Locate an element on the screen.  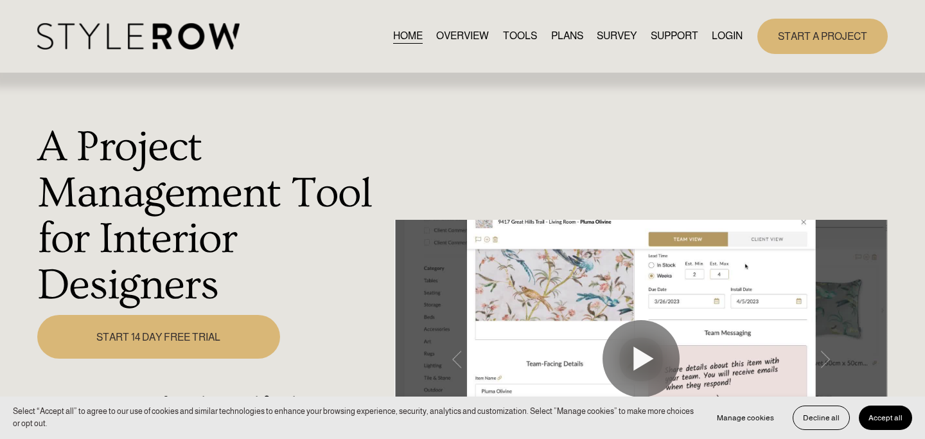
a: TOOLS is located at coordinates (520, 36).